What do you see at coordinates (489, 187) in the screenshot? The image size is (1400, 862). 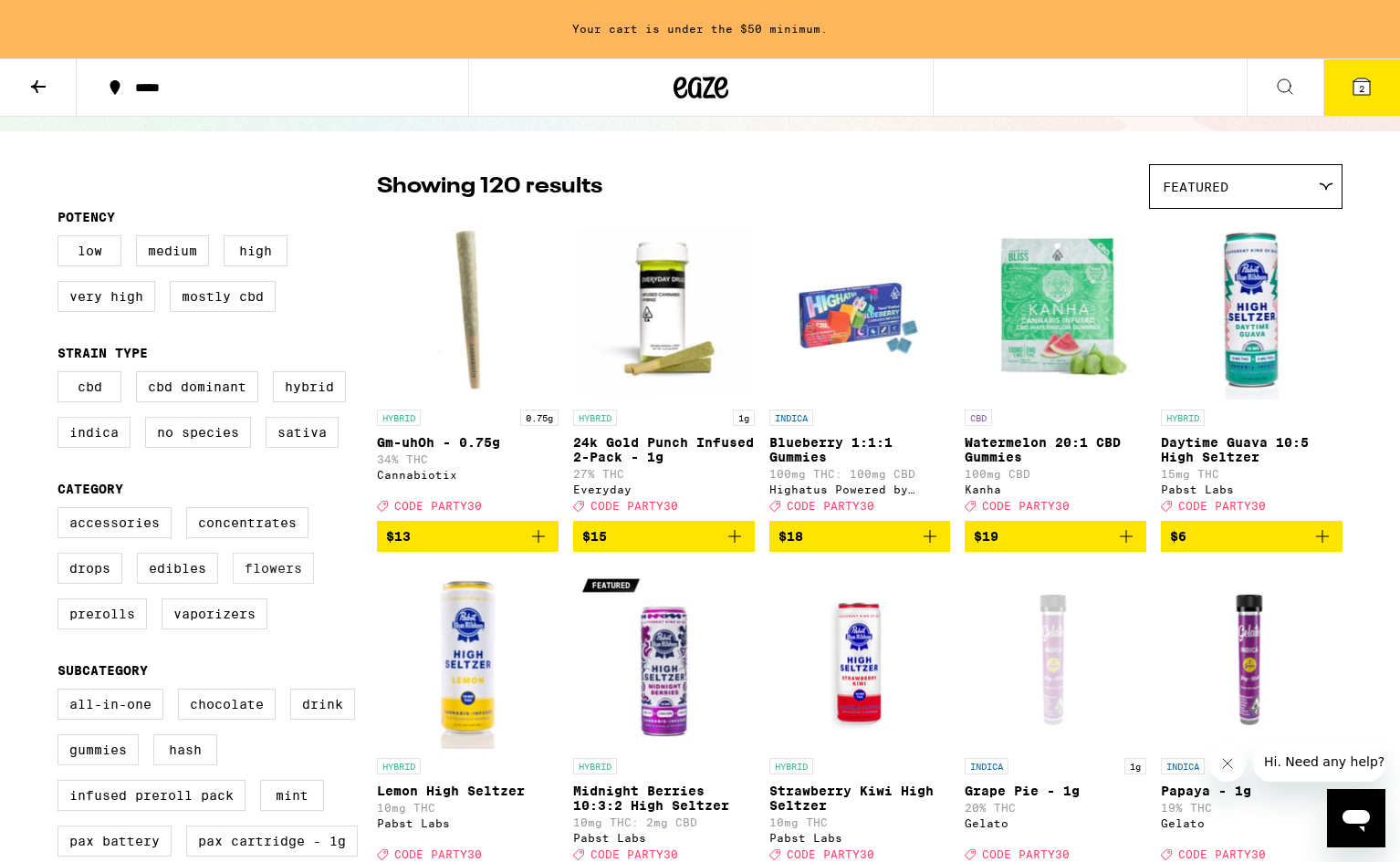 I see `p: Showing 120 results` at bounding box center [489, 187].